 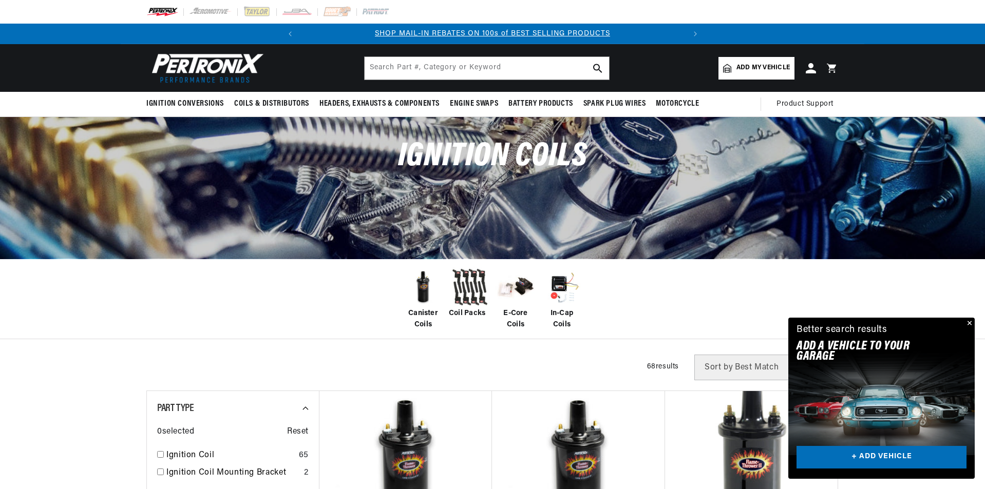 I want to click on span: Part Type, so click(x=175, y=409).